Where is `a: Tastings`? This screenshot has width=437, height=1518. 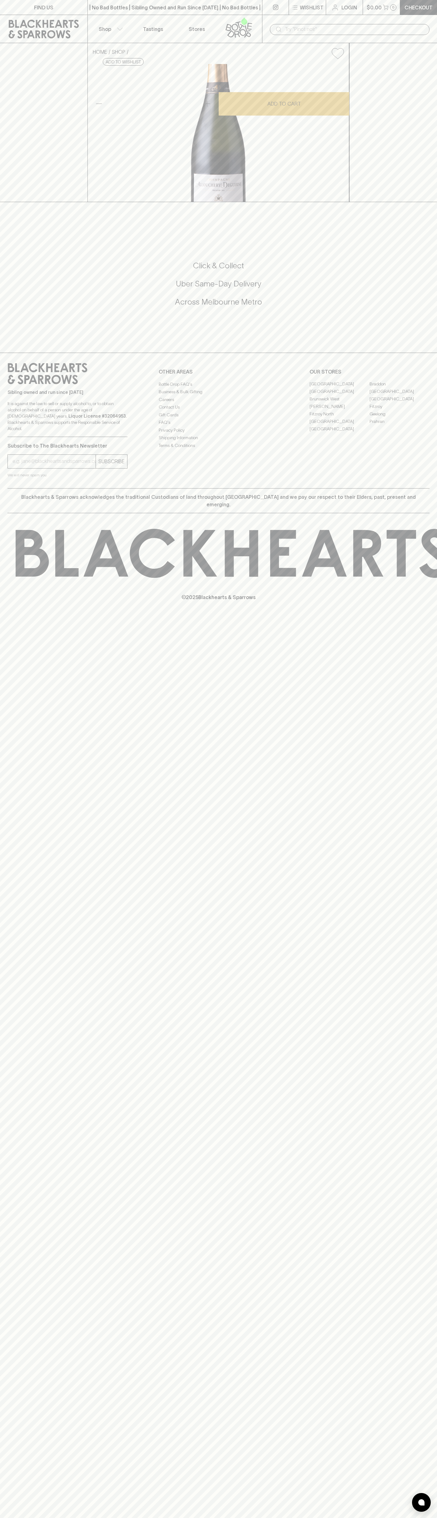
a: Tastings is located at coordinates (153, 29).